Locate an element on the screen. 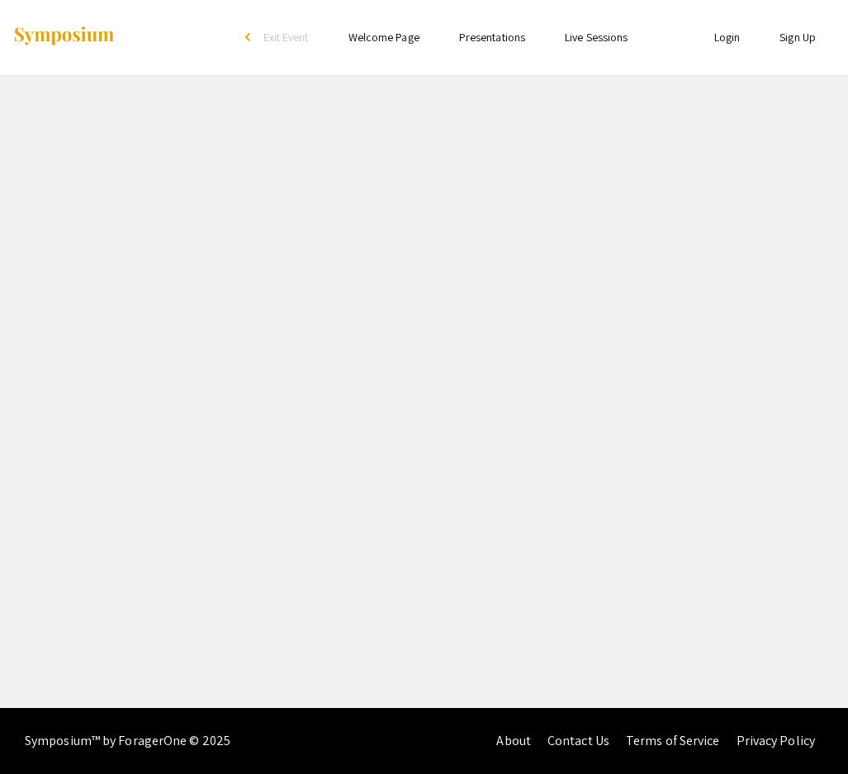  a: Presentations is located at coordinates (492, 37).